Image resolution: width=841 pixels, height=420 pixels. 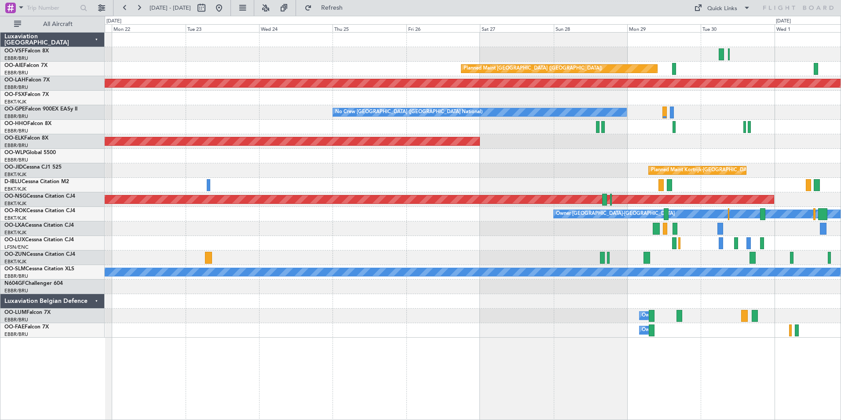 I want to click on div: Sun 28, so click(x=591, y=28).